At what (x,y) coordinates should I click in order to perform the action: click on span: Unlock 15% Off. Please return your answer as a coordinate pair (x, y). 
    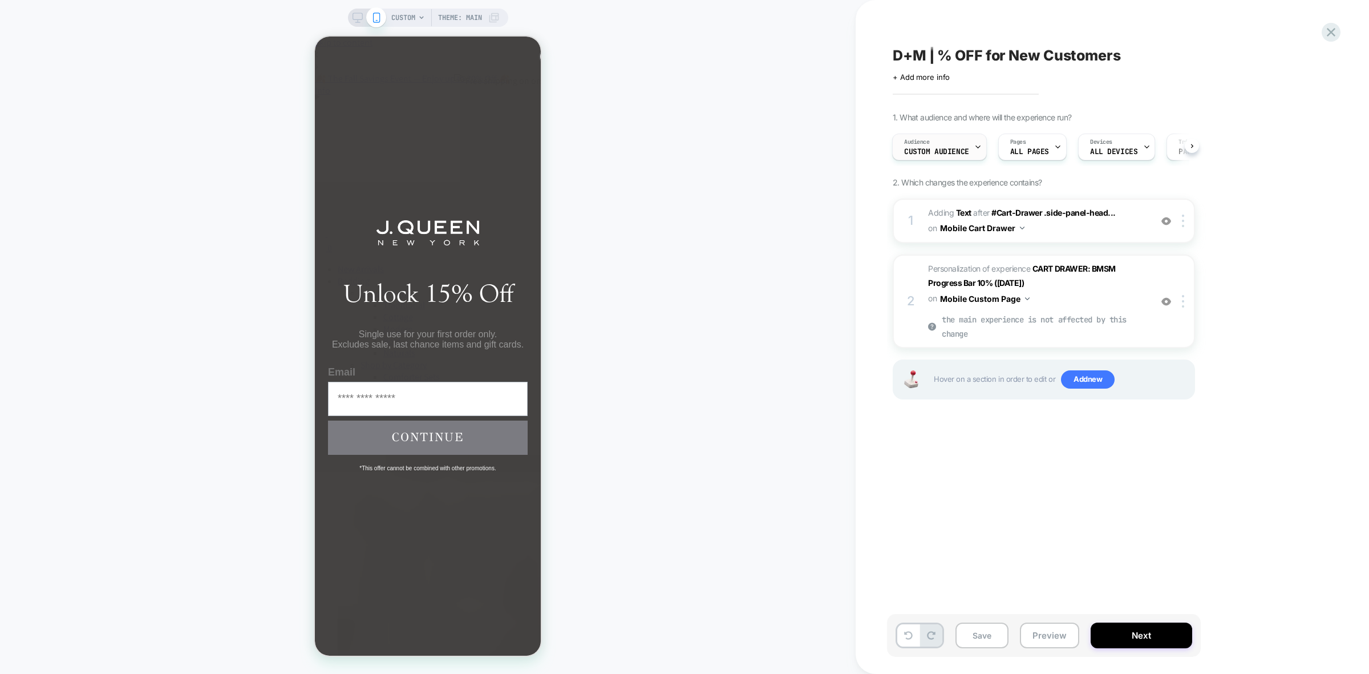
    Looking at the image, I should click on (113, 257).